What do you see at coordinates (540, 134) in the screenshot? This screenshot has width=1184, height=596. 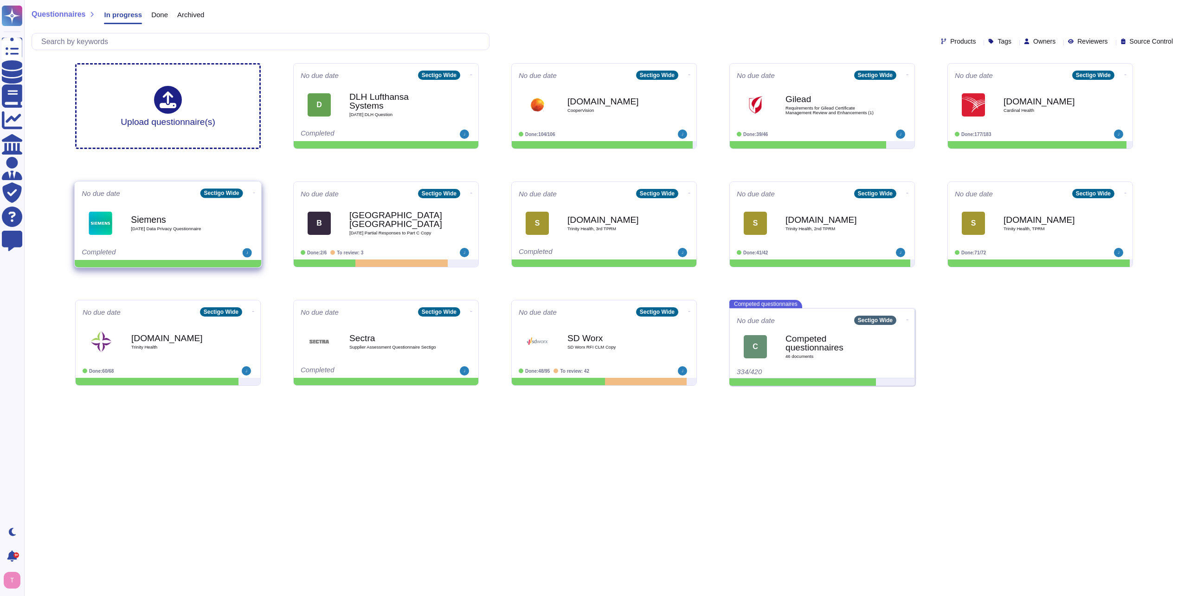 I see `span: Done: 104/106` at bounding box center [540, 134].